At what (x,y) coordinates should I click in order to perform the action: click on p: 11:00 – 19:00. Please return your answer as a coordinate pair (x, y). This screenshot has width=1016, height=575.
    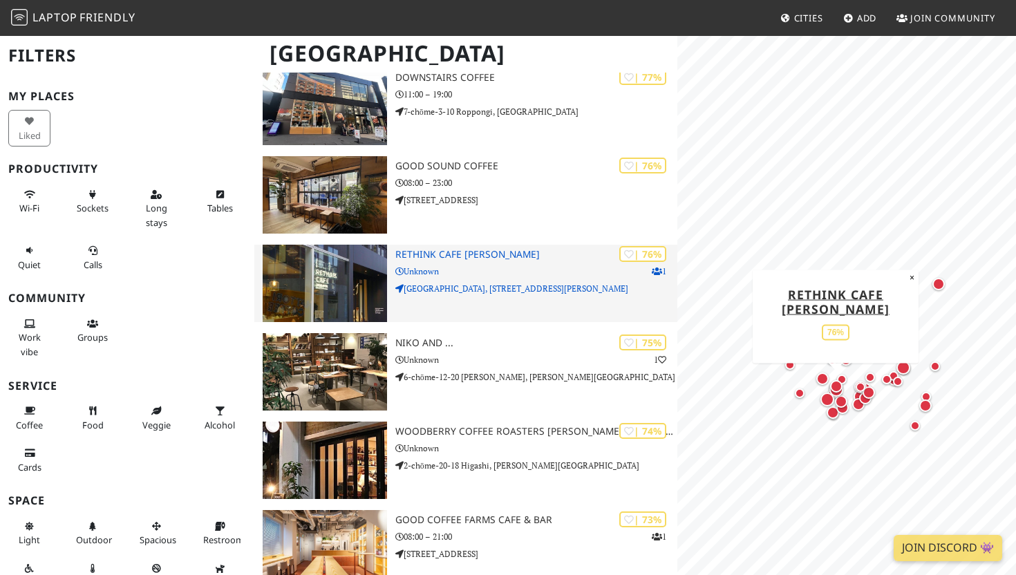
    Looking at the image, I should click on (536, 94).